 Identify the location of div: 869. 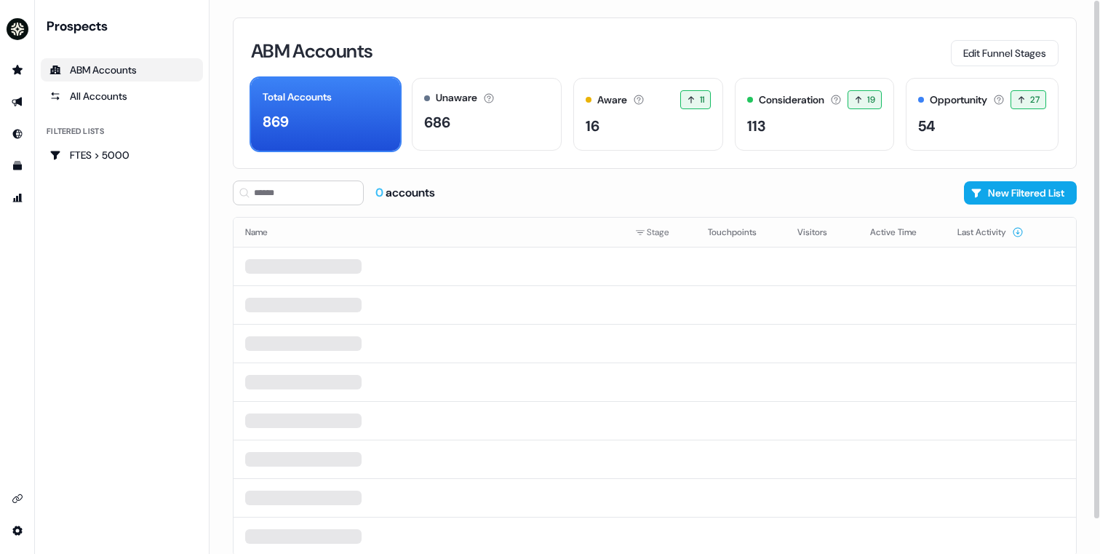
(276, 121).